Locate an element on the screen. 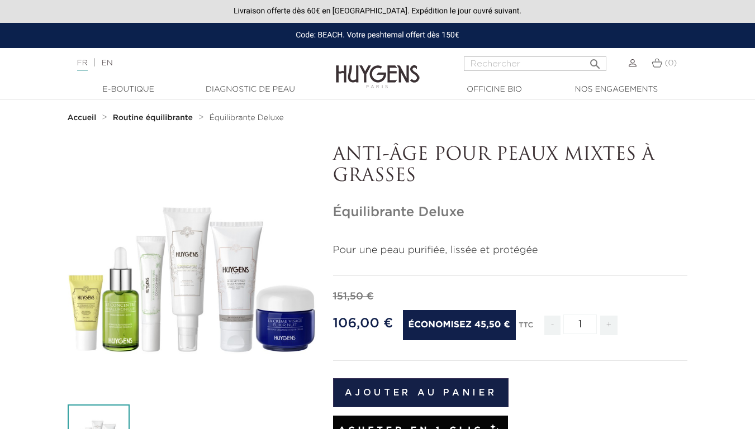  a: Routine équilibrante is located at coordinates (154, 118).